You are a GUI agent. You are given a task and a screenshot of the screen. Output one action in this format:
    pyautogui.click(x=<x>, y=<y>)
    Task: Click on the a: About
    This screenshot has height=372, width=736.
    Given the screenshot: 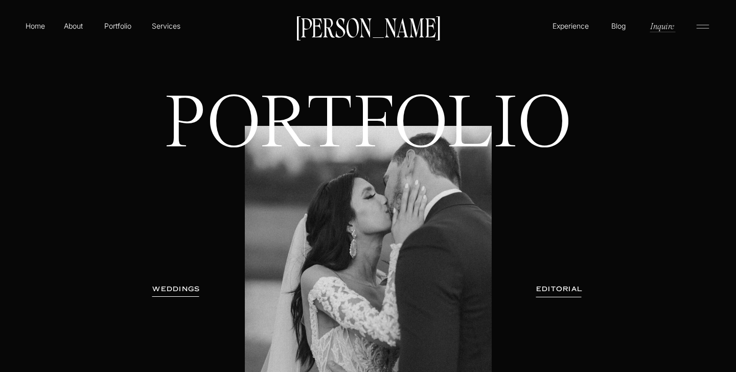 What is the action you would take?
    pyautogui.click(x=73, y=26)
    